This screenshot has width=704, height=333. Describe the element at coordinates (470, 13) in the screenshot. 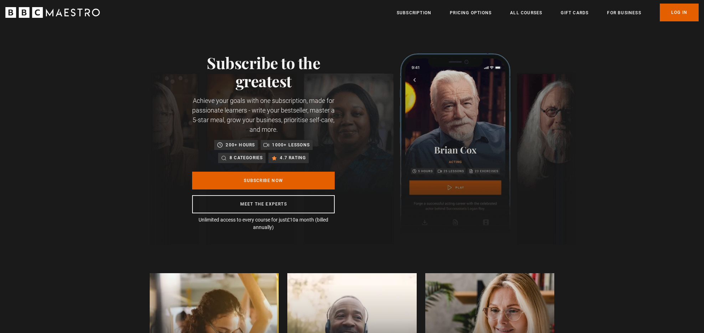

I see `a: Pricing Options` at that location.